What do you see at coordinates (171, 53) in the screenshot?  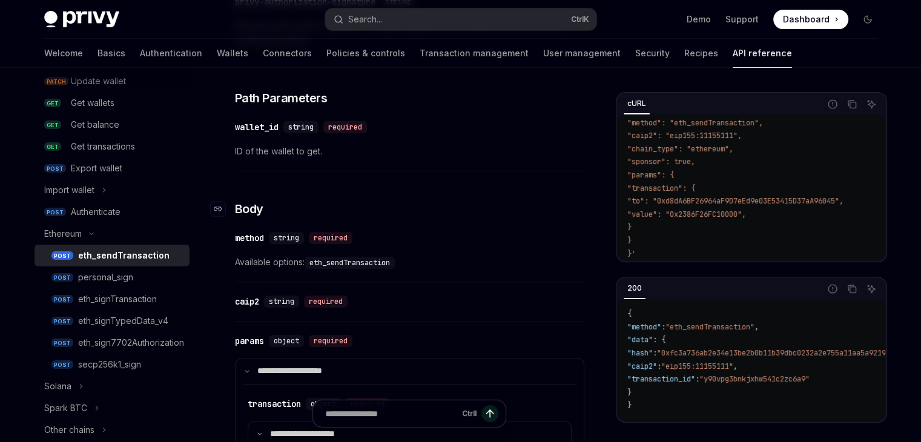 I see `a: Authentication` at bounding box center [171, 53].